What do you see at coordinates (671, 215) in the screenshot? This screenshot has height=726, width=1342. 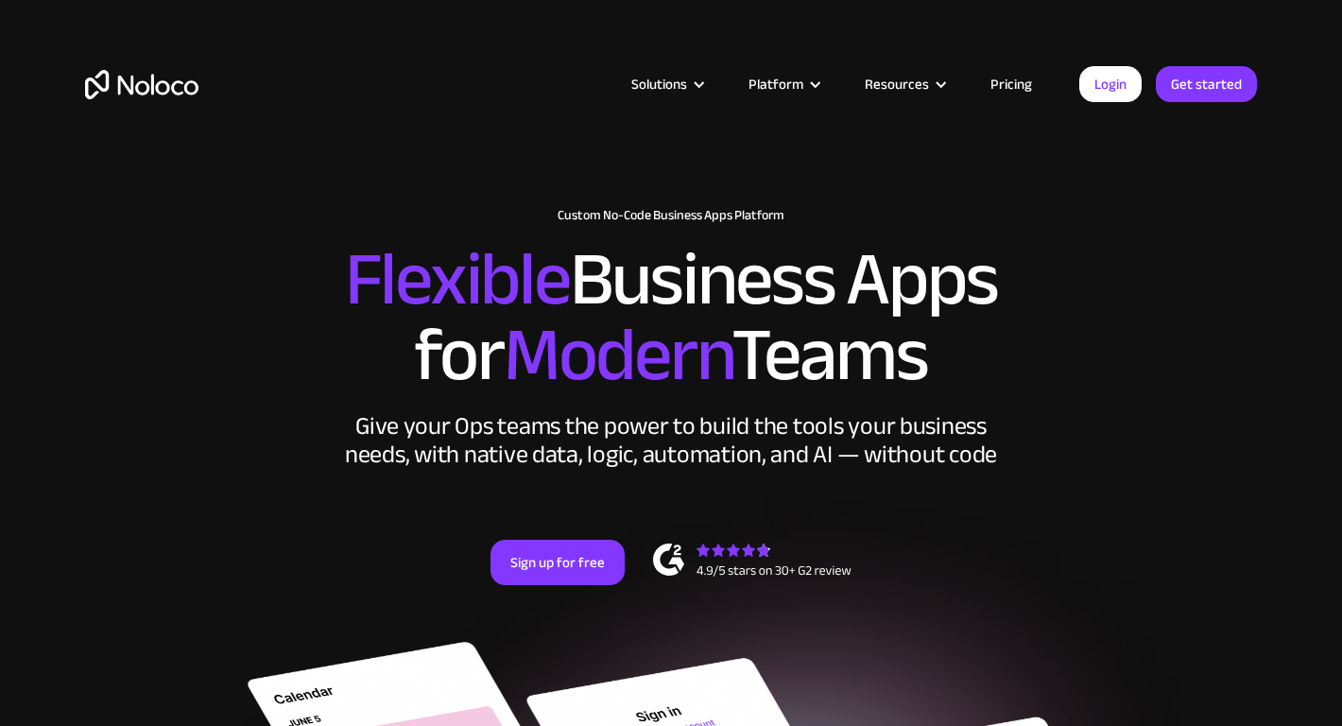 I see `h1: Custom No-Code Business Apps Platform` at bounding box center [671, 215].